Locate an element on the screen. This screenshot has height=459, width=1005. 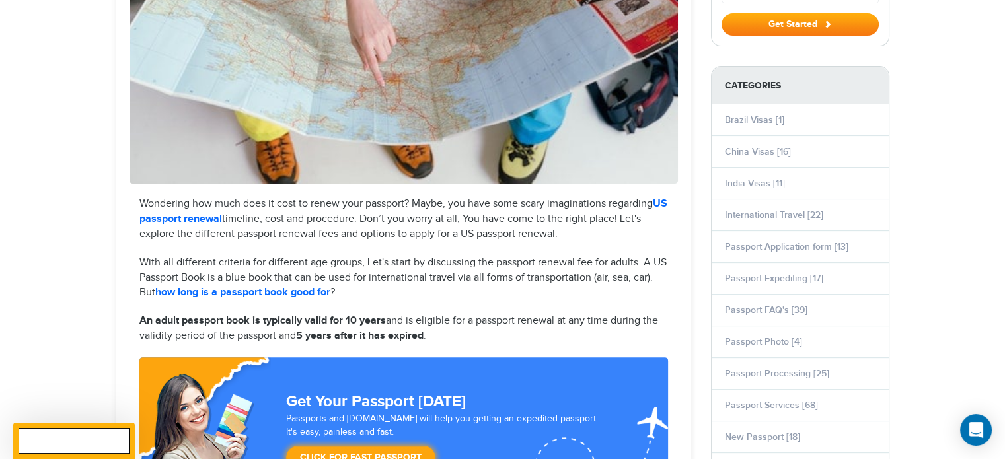
a: New Passport [18] is located at coordinates (762, 437).